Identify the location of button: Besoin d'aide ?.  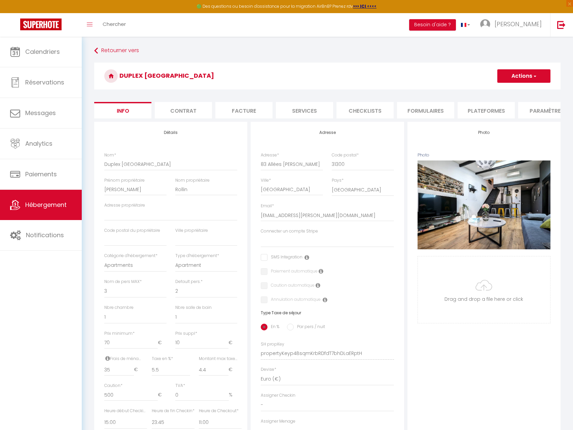
(432, 25).